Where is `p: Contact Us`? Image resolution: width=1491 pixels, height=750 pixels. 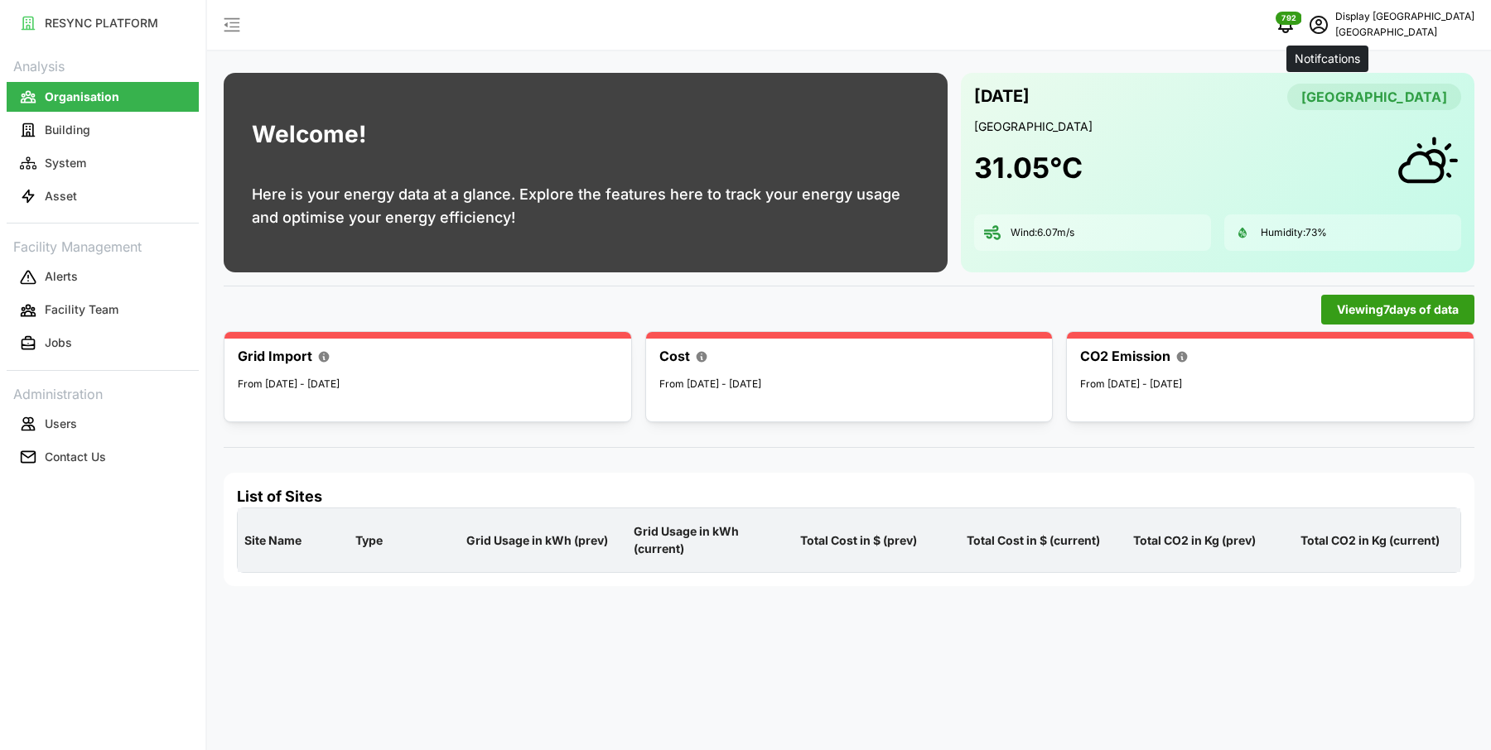
p: Contact Us is located at coordinates (75, 457).